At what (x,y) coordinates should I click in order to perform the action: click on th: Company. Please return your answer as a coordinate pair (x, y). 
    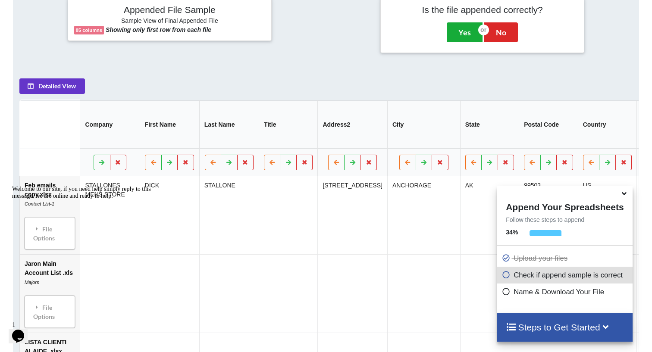
    Looking at the image, I should click on (110, 125).